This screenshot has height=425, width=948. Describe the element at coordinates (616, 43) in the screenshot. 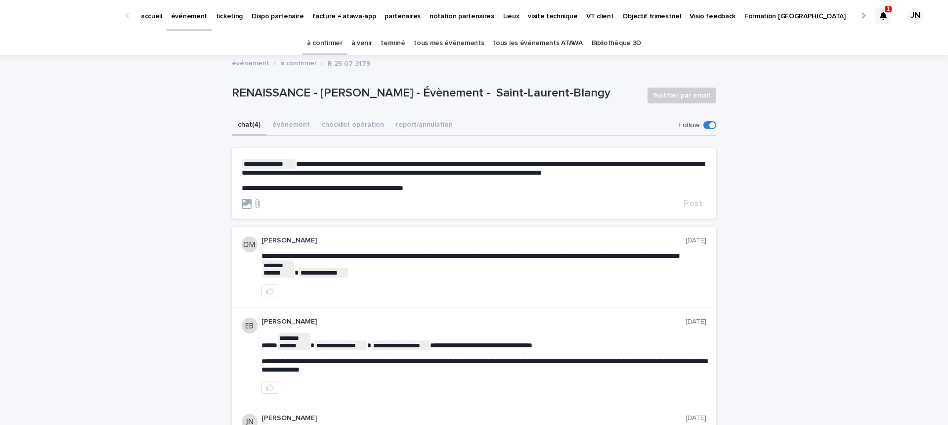

I see `a: Bibliothèque 3D` at that location.